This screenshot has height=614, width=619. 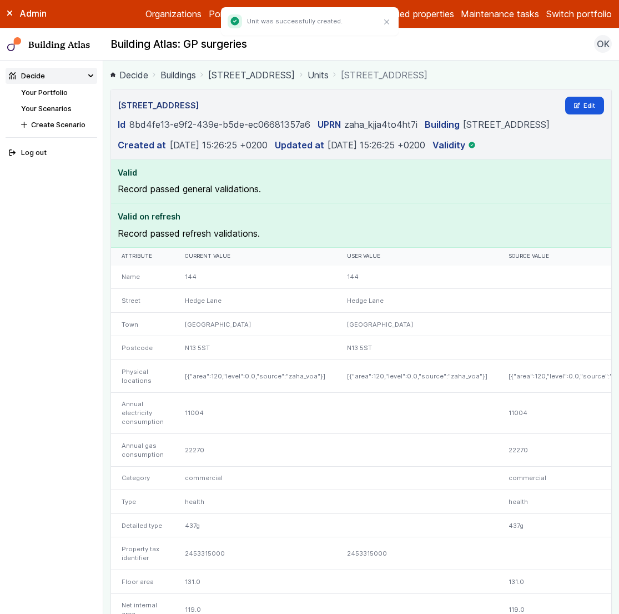 I want to click on div: Current value, so click(x=255, y=256).